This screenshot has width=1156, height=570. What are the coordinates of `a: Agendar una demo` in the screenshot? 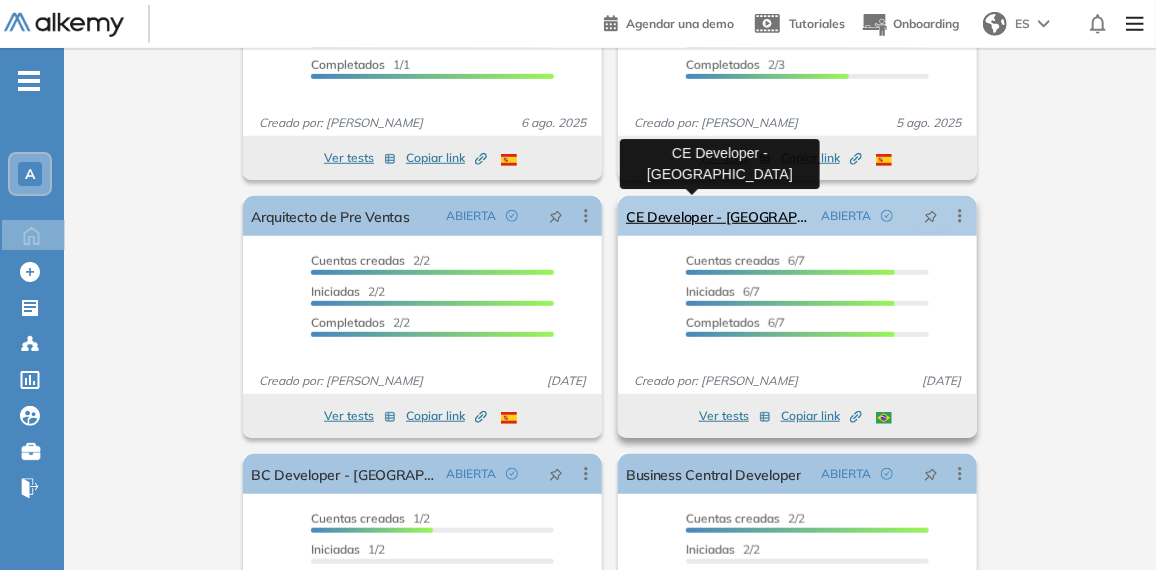 It's located at (669, 22).